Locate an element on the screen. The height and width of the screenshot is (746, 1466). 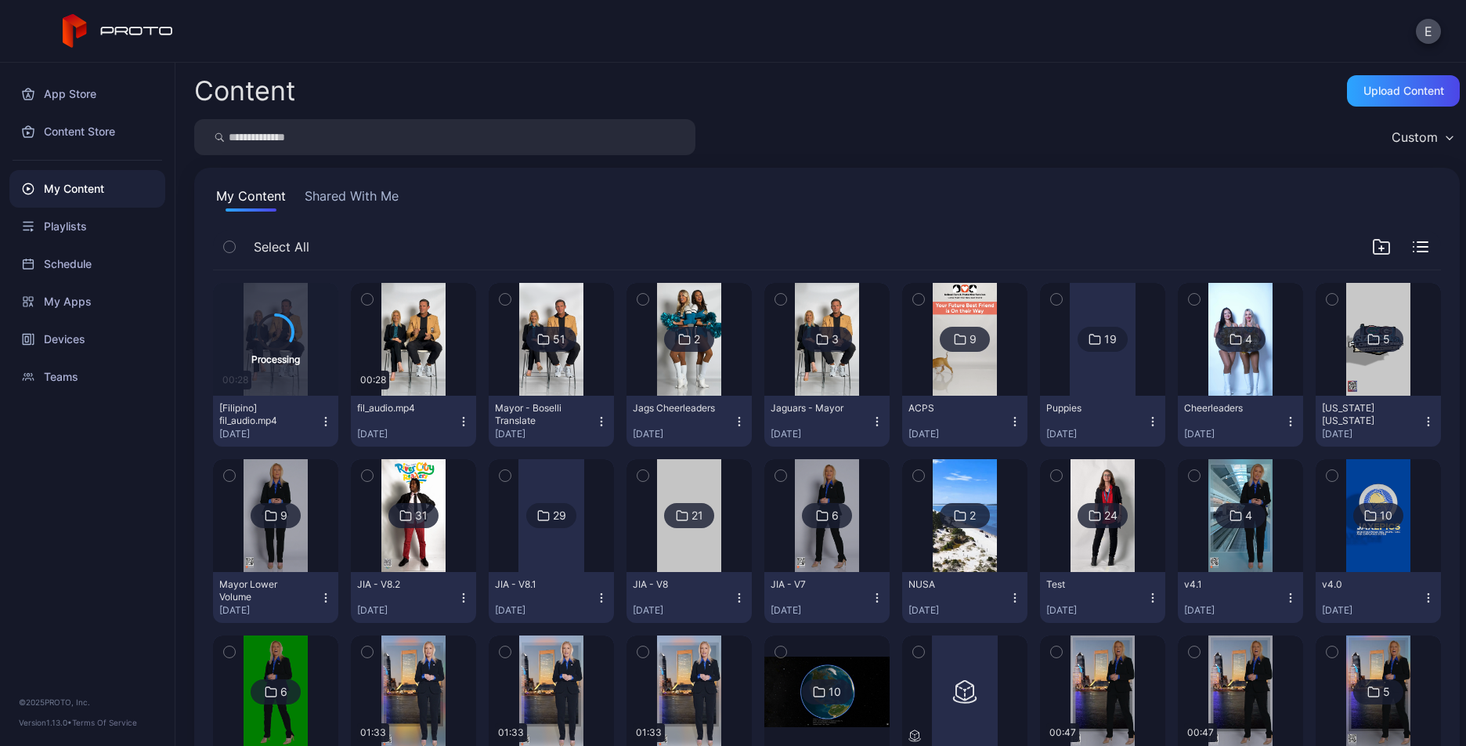
div: My Content is located at coordinates (87, 189).